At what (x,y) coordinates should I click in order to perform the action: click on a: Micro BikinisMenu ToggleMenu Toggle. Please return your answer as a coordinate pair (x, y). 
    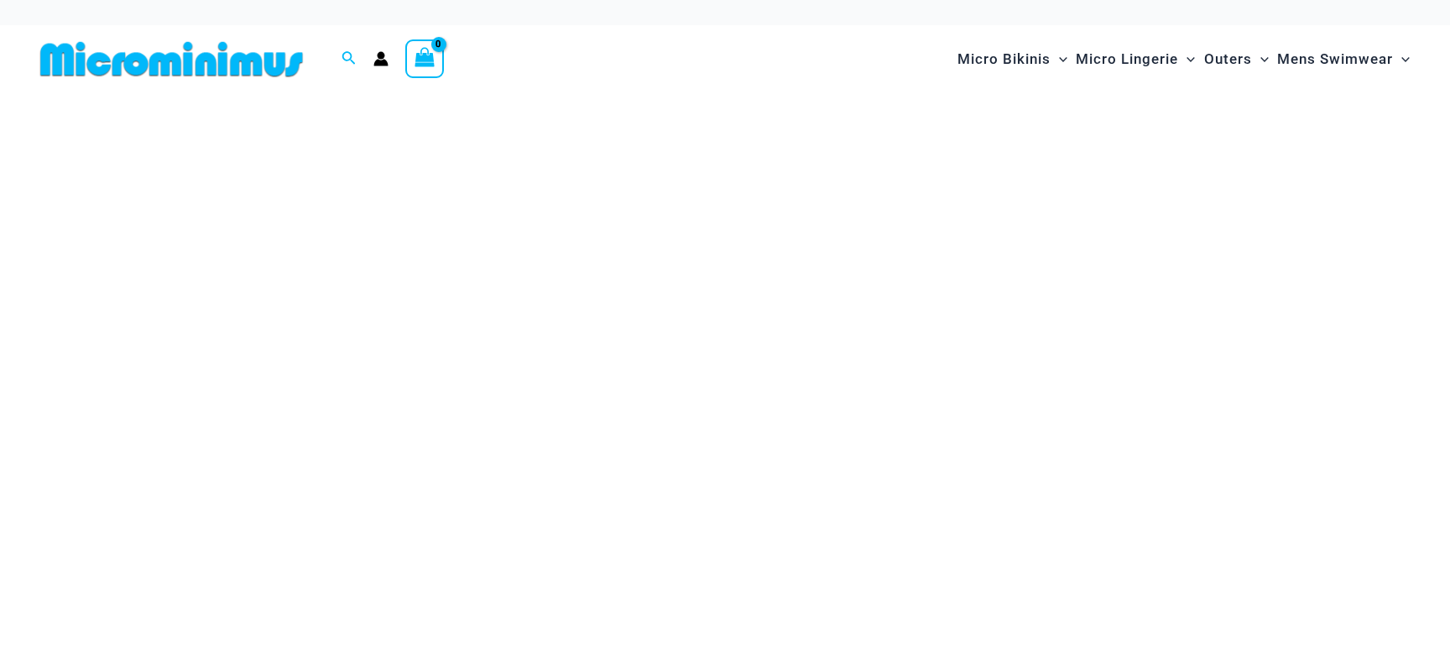
    Looking at the image, I should click on (1012, 59).